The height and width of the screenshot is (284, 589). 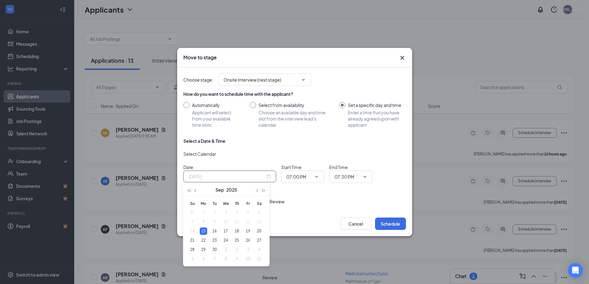 What do you see at coordinates (215, 241) in the screenshot?
I see `div: 23` at bounding box center [215, 241].